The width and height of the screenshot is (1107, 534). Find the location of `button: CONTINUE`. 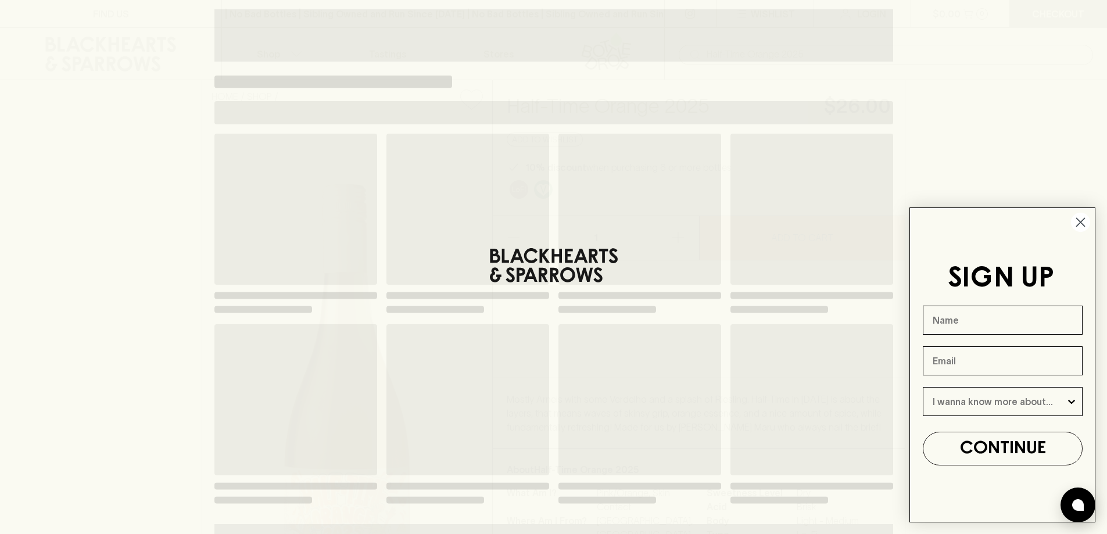

button: CONTINUE is located at coordinates (1002, 448).